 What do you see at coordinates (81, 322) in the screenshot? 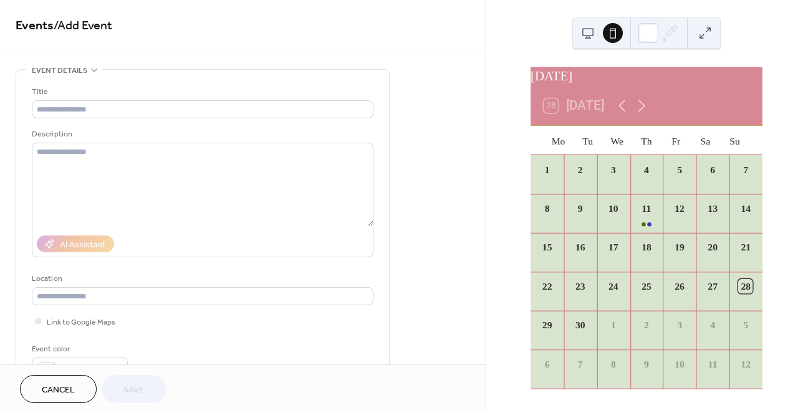
I see `span: Link to Google Maps` at bounding box center [81, 322].